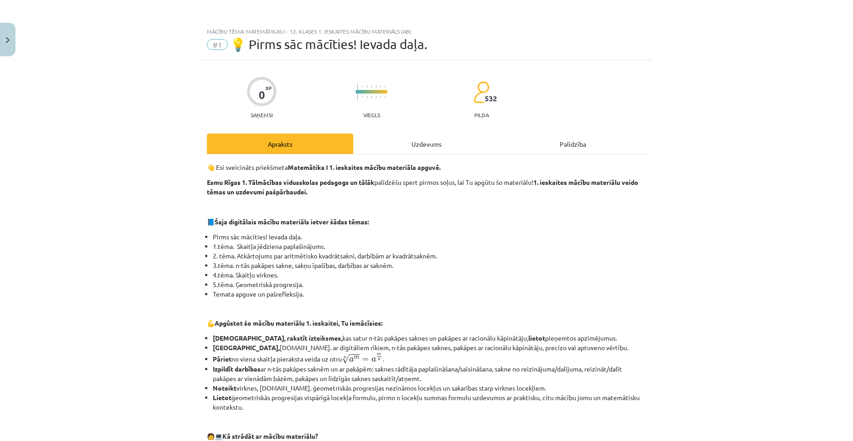 Image resolution: width=853 pixels, height=441 pixels. Describe the element at coordinates (262, 95) in the screenshot. I see `div: 0` at that location.